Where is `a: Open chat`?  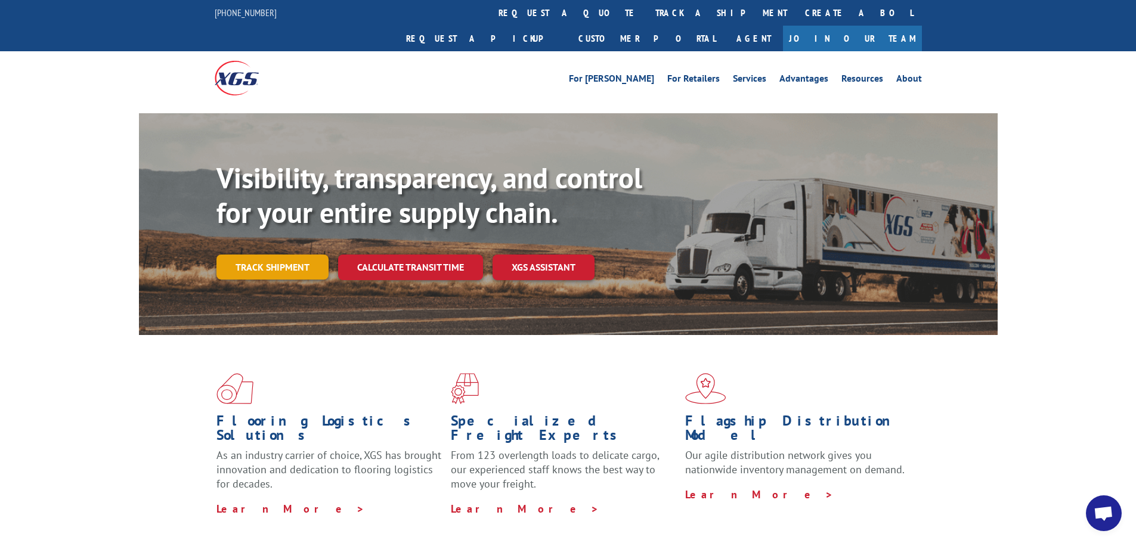
a: Open chat is located at coordinates (1103, 513).